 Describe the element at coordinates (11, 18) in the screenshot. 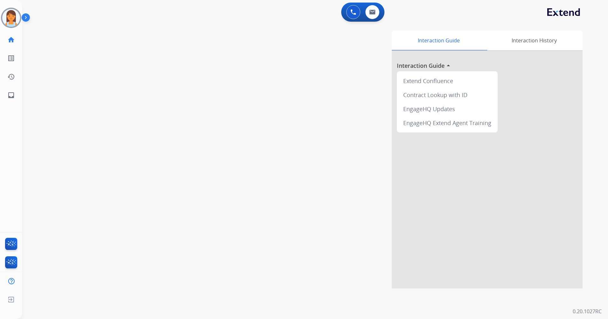

I see `img: avatar` at that location.